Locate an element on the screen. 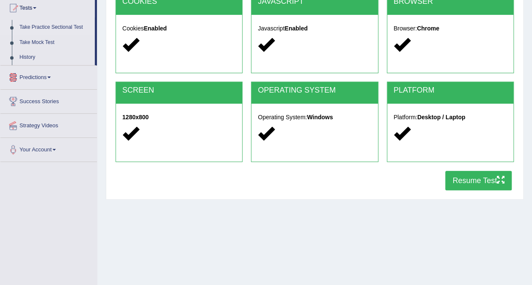 The width and height of the screenshot is (532, 285). h5: Platform: is located at coordinates (451, 117).